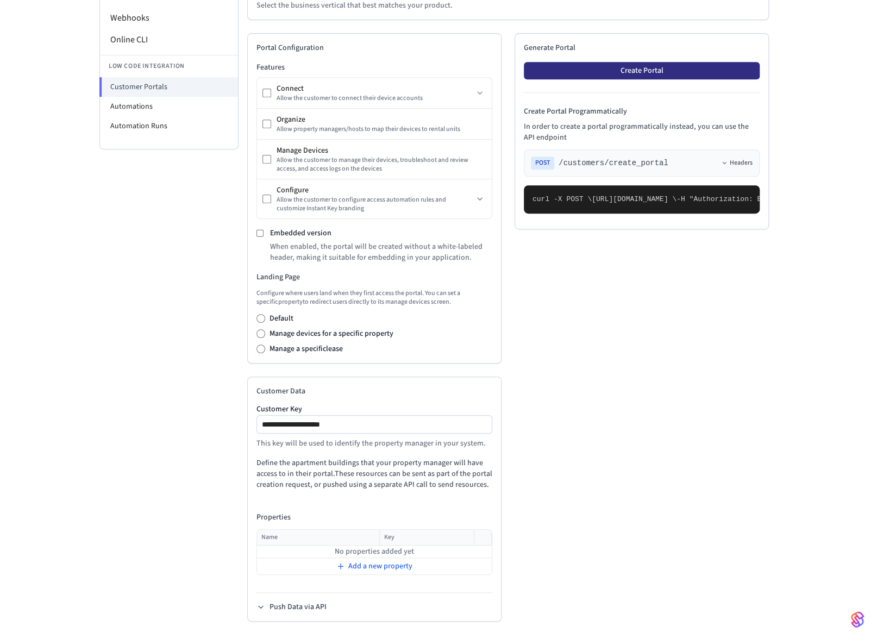 Image resolution: width=877 pixels, height=639 pixels. Describe the element at coordinates (169, 87) in the screenshot. I see `li: Customer Portals` at that location.